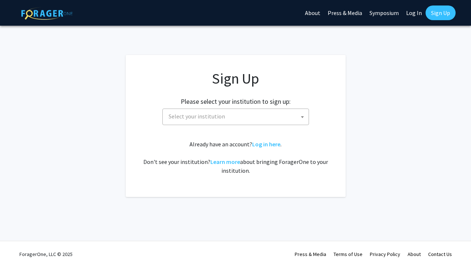 This screenshot has width=471, height=267. I want to click on a: Privacy Policy, so click(385, 254).